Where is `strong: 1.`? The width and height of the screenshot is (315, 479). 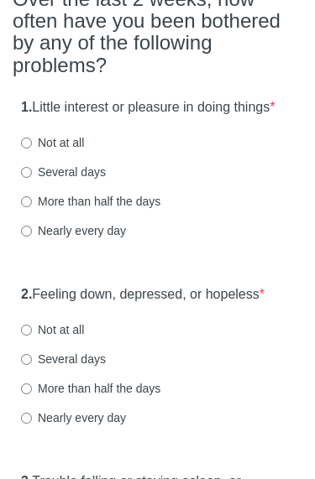
strong: 1. is located at coordinates (26, 107).